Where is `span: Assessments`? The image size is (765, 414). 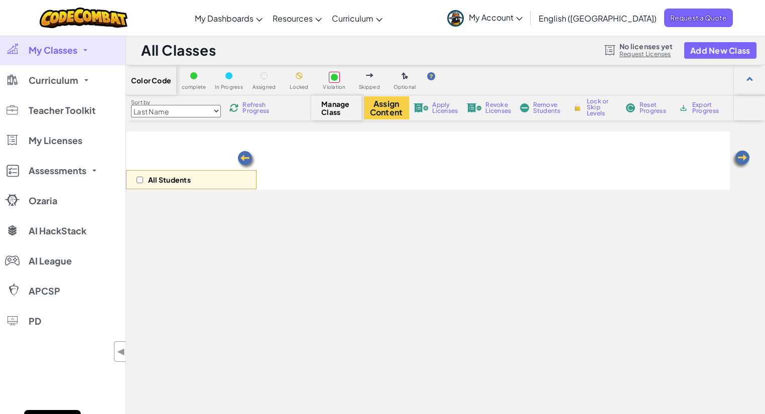 span: Assessments is located at coordinates (57, 171).